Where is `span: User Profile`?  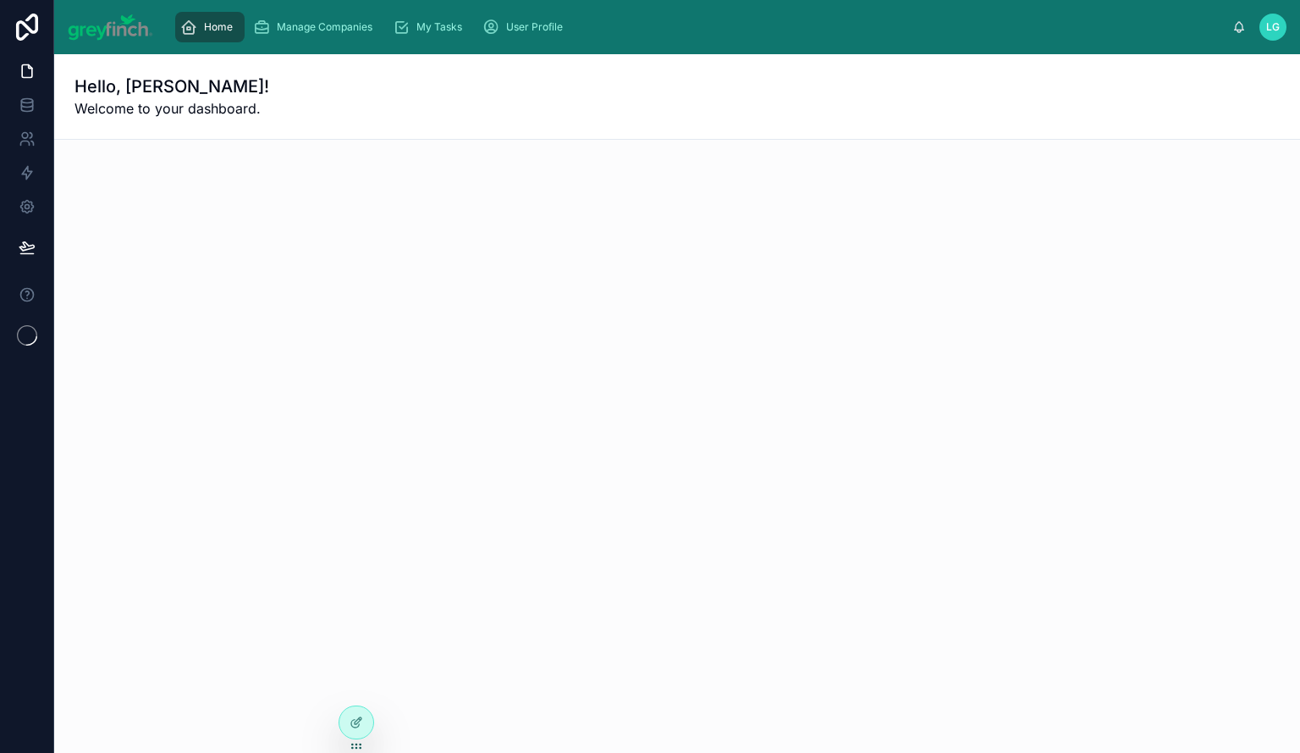 span: User Profile is located at coordinates (534, 27).